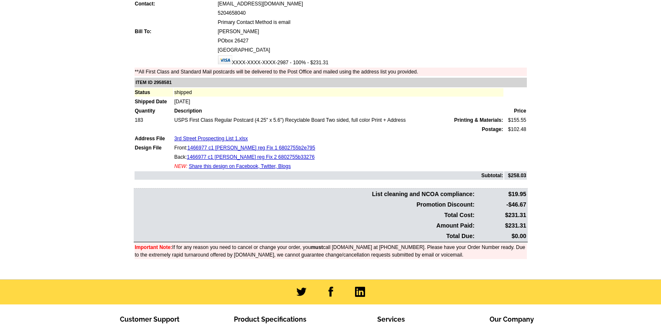  What do you see at coordinates (154, 120) in the screenshot?
I see `td: 183` at bounding box center [154, 120].